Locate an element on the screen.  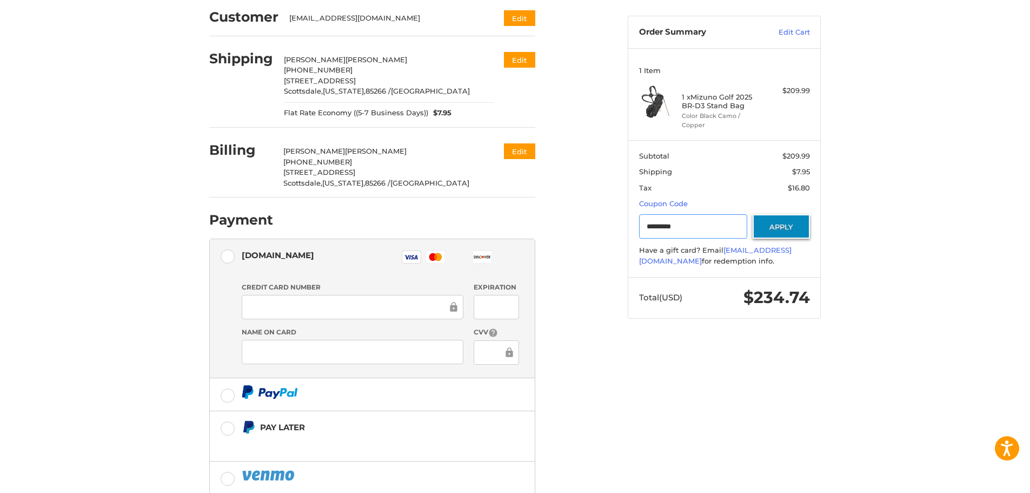
input: Gift Certificate or Coupon Code is located at coordinates (693, 226).